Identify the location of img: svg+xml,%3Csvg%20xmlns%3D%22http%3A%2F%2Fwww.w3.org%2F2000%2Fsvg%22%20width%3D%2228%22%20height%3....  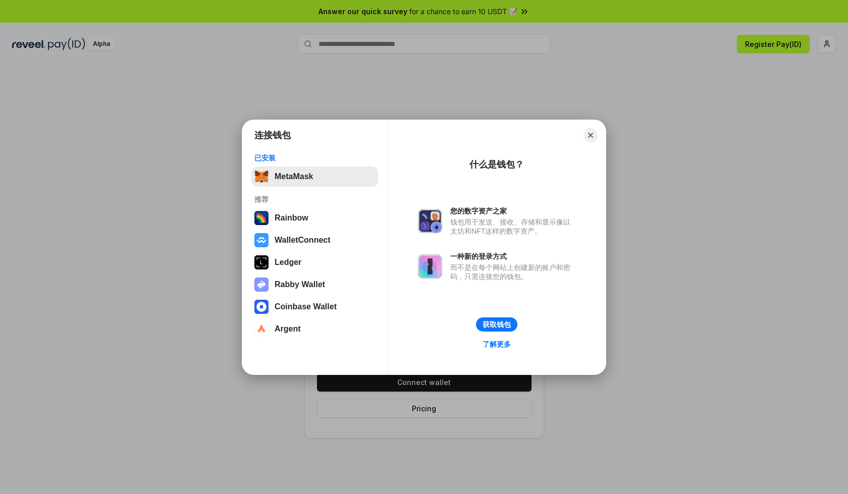
(262, 263).